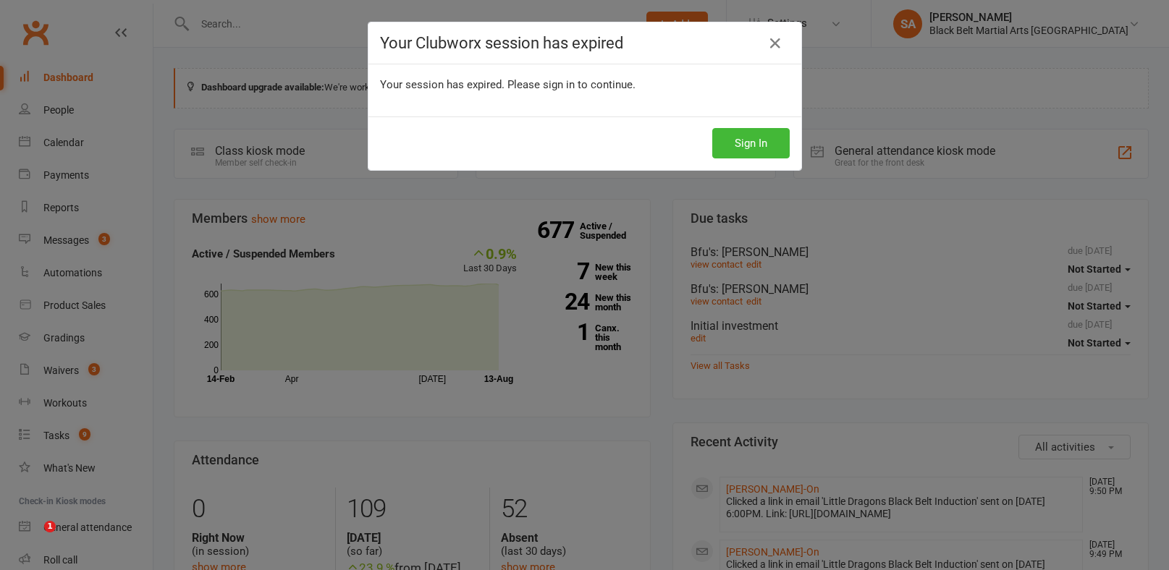 The width and height of the screenshot is (1169, 570). I want to click on span: Your session has expired. Please sign in to continue., so click(507, 85).